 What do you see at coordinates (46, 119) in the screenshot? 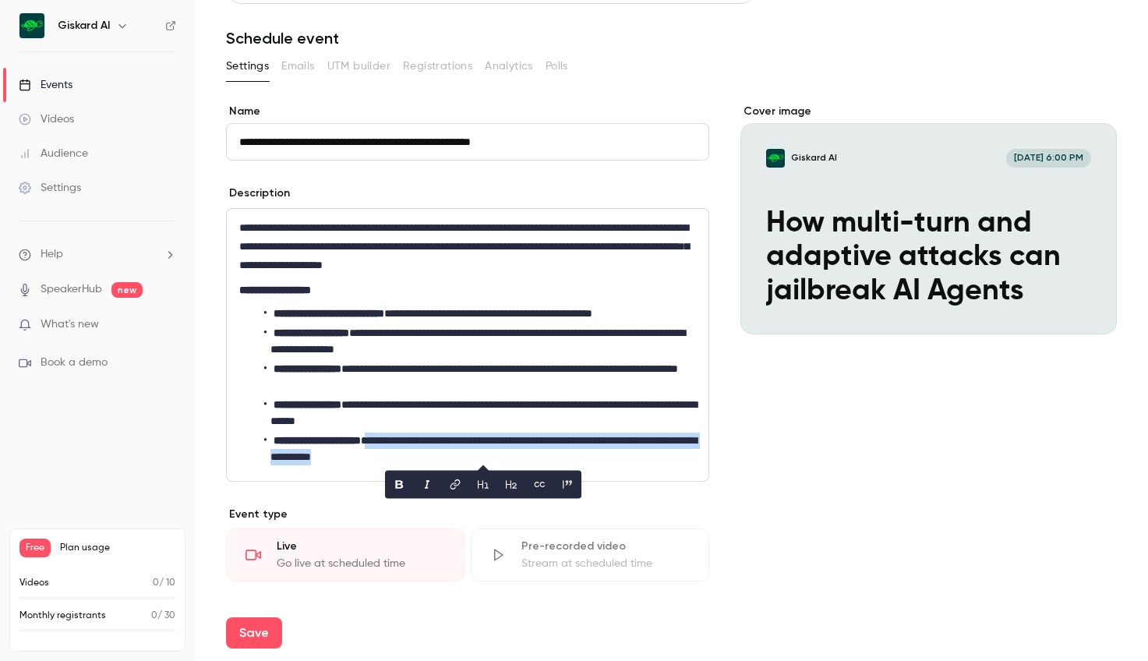
I see `div: Videos` at bounding box center [46, 119].